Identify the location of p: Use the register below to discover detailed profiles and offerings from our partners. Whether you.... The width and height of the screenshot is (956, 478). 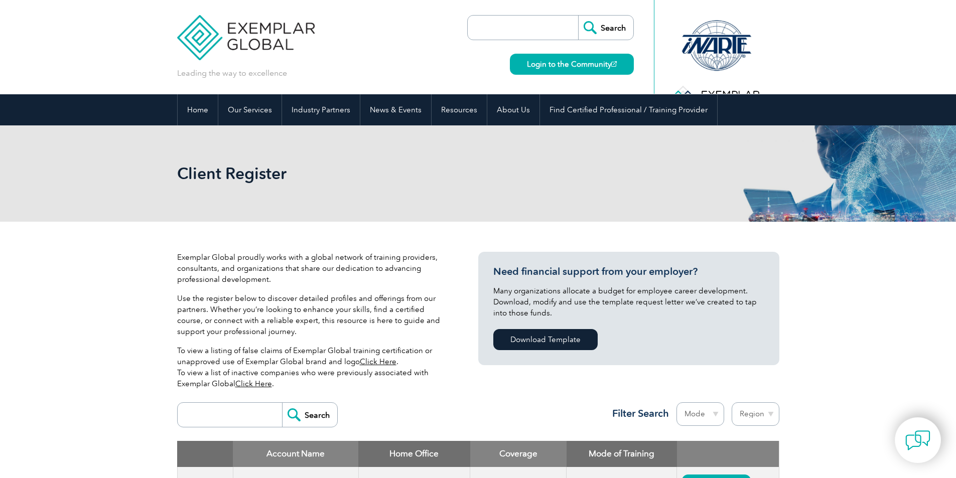
(313, 315).